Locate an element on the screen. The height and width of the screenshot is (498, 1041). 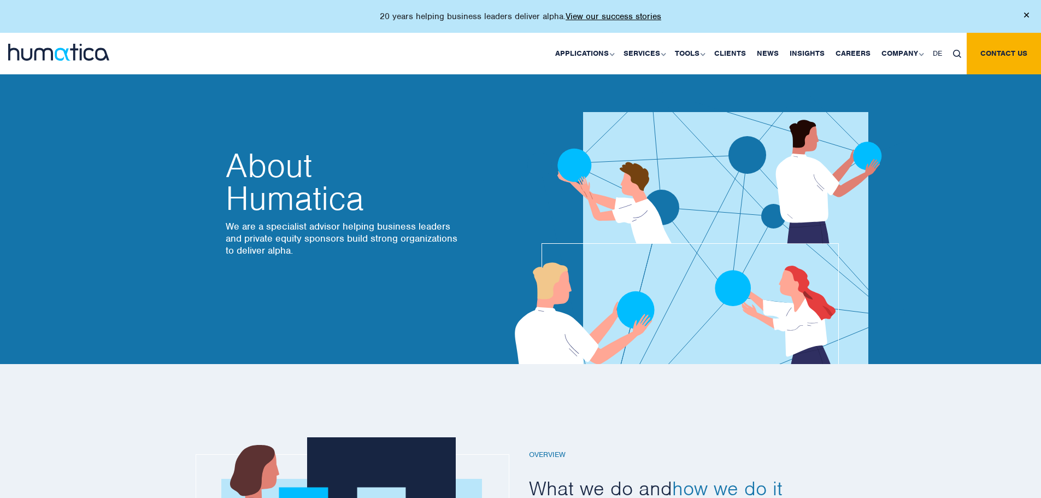
img: logo is located at coordinates (58, 52).